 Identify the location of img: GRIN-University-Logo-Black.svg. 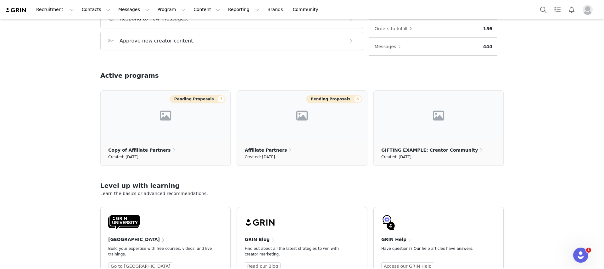
(124, 223).